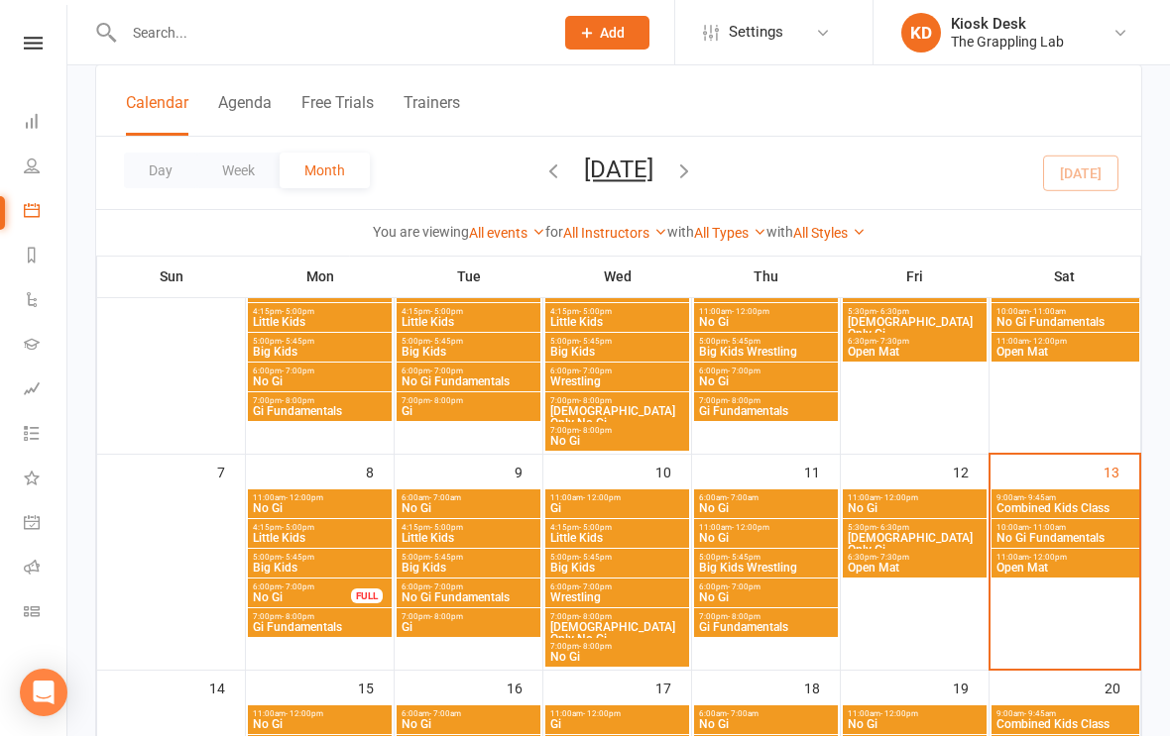 The image size is (1170, 736). I want to click on a: Roll call kiosk mode, so click(46, 569).